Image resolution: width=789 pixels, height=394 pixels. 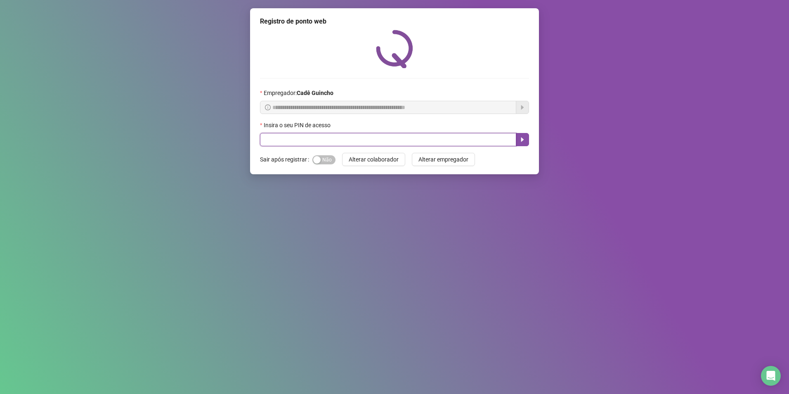 What do you see at coordinates (373, 159) in the screenshot?
I see `button: Alterar colaborador` at bounding box center [373, 159].